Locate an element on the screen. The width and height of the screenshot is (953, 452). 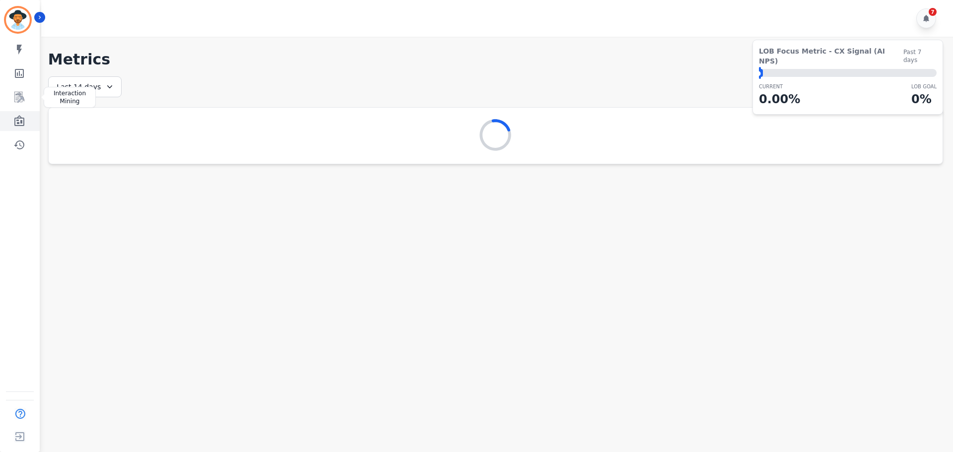
p: 0 % is located at coordinates (924, 99).